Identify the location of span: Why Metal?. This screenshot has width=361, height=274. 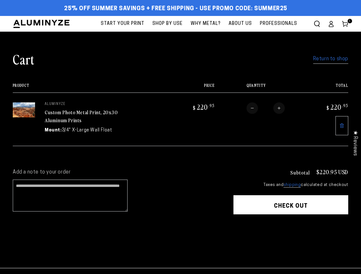
(206, 24).